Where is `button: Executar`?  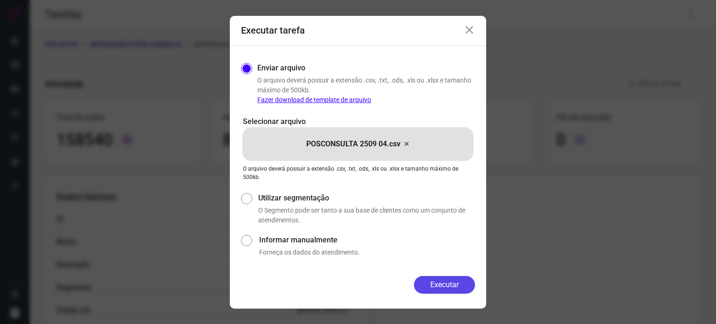 button: Executar is located at coordinates (444, 285).